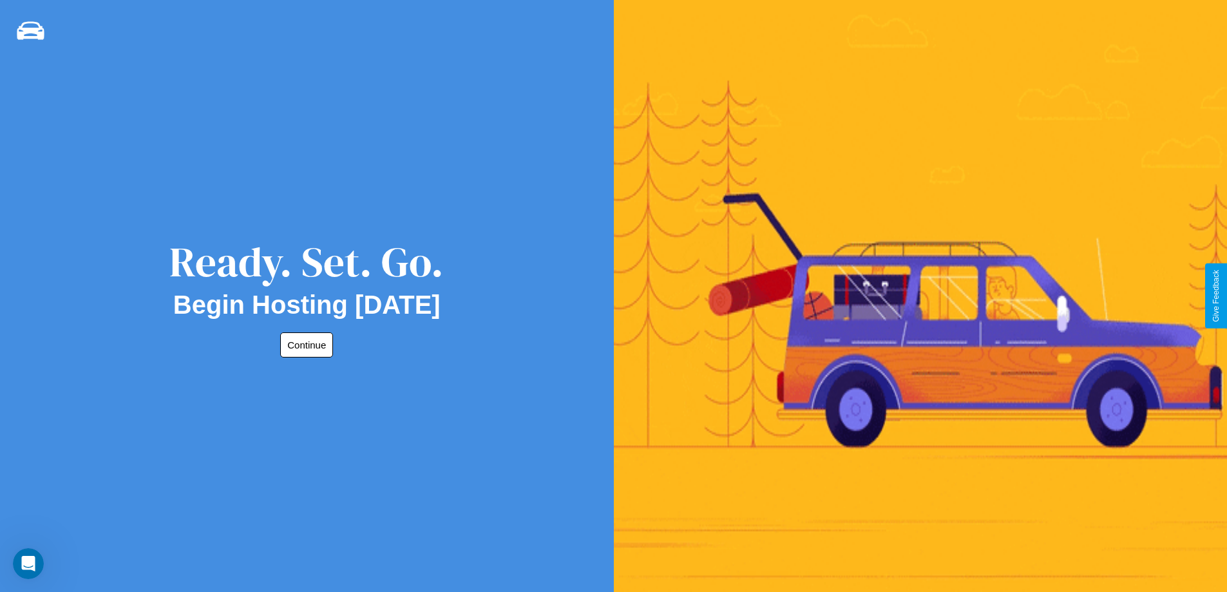  Describe the element at coordinates (307, 262) in the screenshot. I see `div: Ready. Set. Go.` at that location.